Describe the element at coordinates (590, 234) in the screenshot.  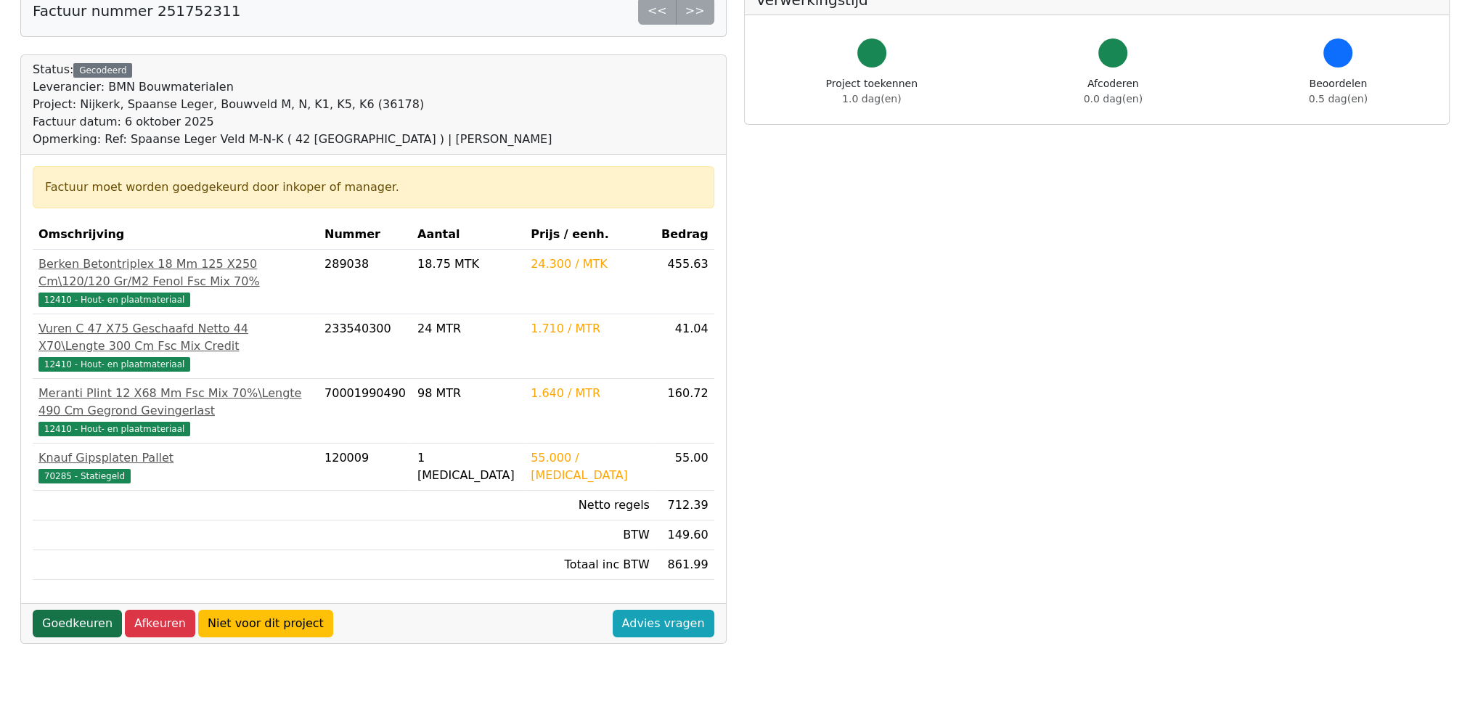
I see `th: Prijs / eenh.` at that location.